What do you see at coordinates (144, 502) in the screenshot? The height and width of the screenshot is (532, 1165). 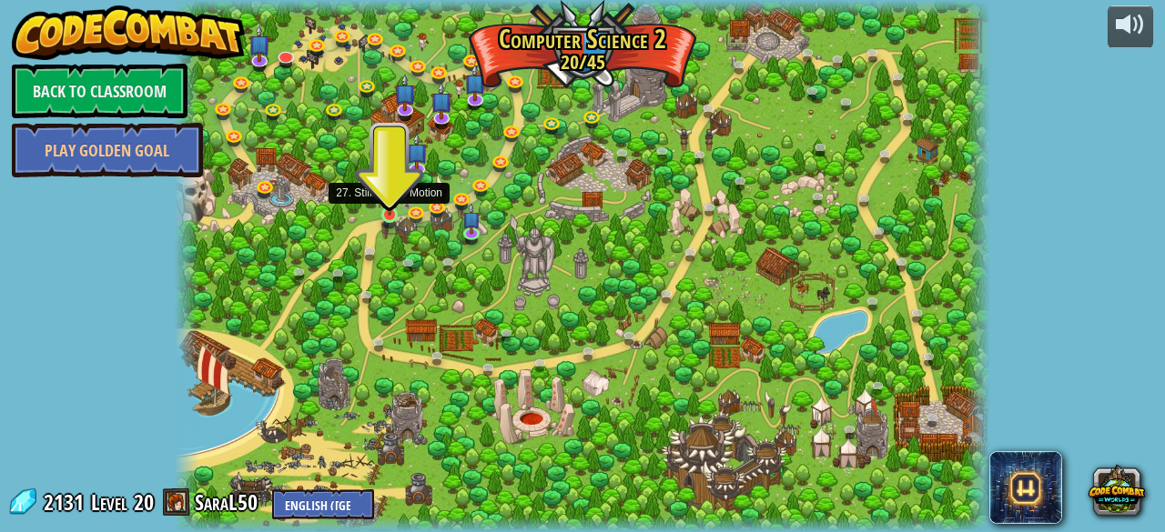 I see `span: 20` at bounding box center [144, 502].